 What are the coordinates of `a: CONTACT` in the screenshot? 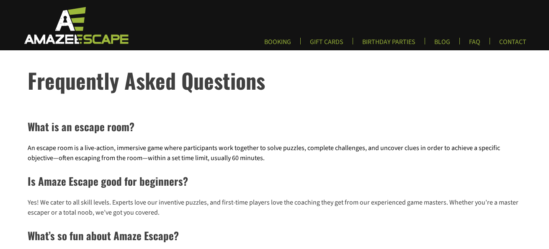 It's located at (513, 44).